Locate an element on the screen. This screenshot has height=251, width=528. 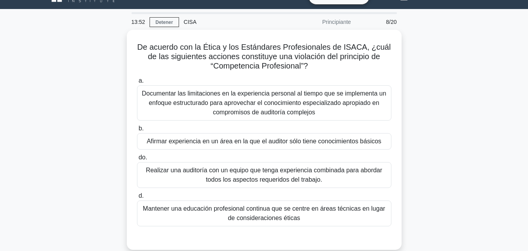
font: Mantener una educación profesional continua que se centre en áreas técnicas en lugar de considera... is located at coordinates (264, 213).